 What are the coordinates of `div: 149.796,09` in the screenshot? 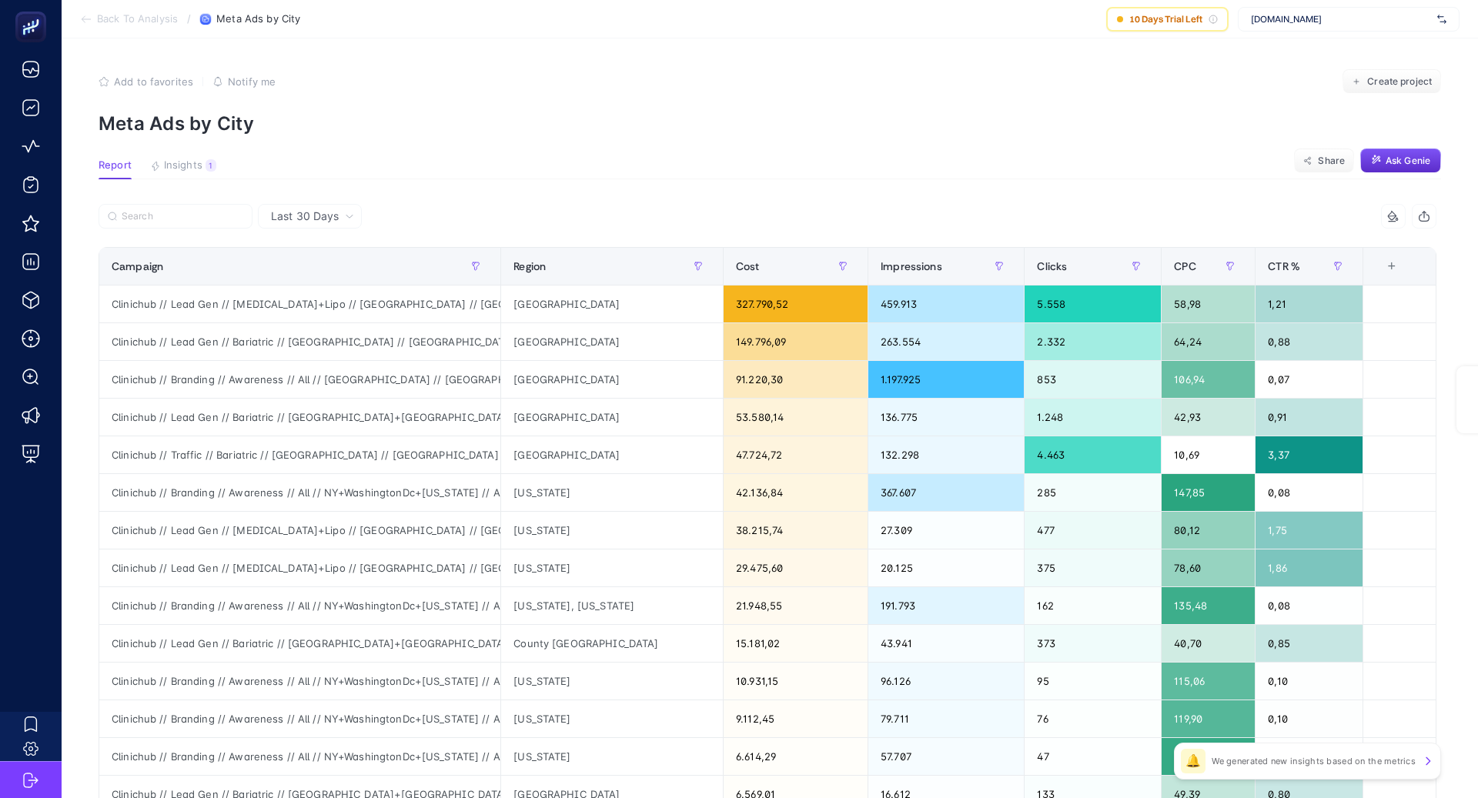 It's located at (795, 342).